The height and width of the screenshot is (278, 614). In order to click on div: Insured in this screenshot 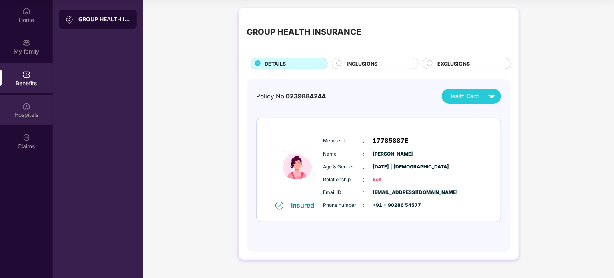, I will do `click(306, 205)`.